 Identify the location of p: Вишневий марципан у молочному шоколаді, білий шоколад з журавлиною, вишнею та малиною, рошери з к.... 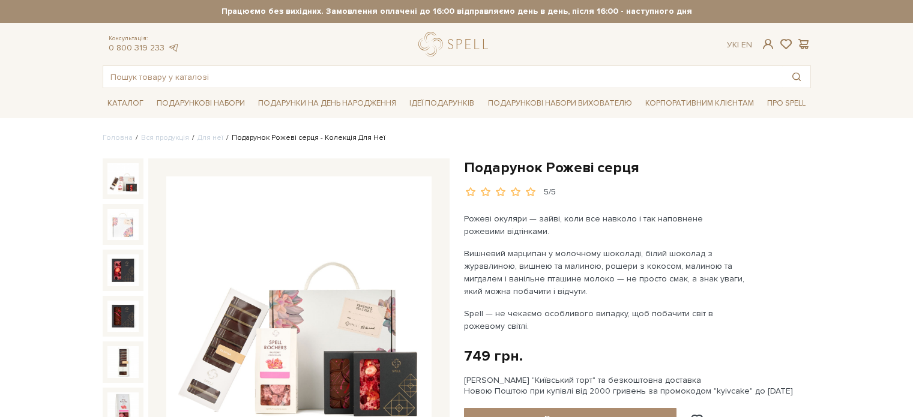
(605, 273).